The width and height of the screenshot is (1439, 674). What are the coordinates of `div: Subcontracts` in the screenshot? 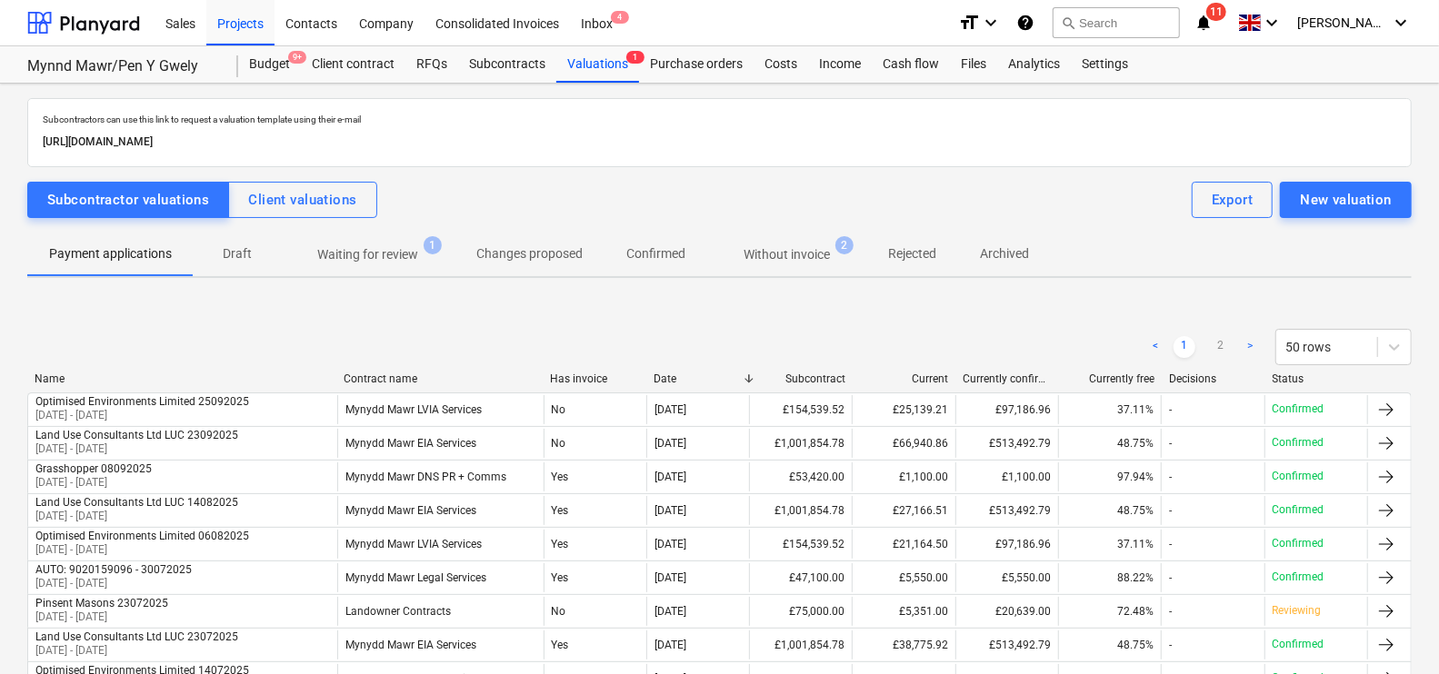 It's located at (507, 65).